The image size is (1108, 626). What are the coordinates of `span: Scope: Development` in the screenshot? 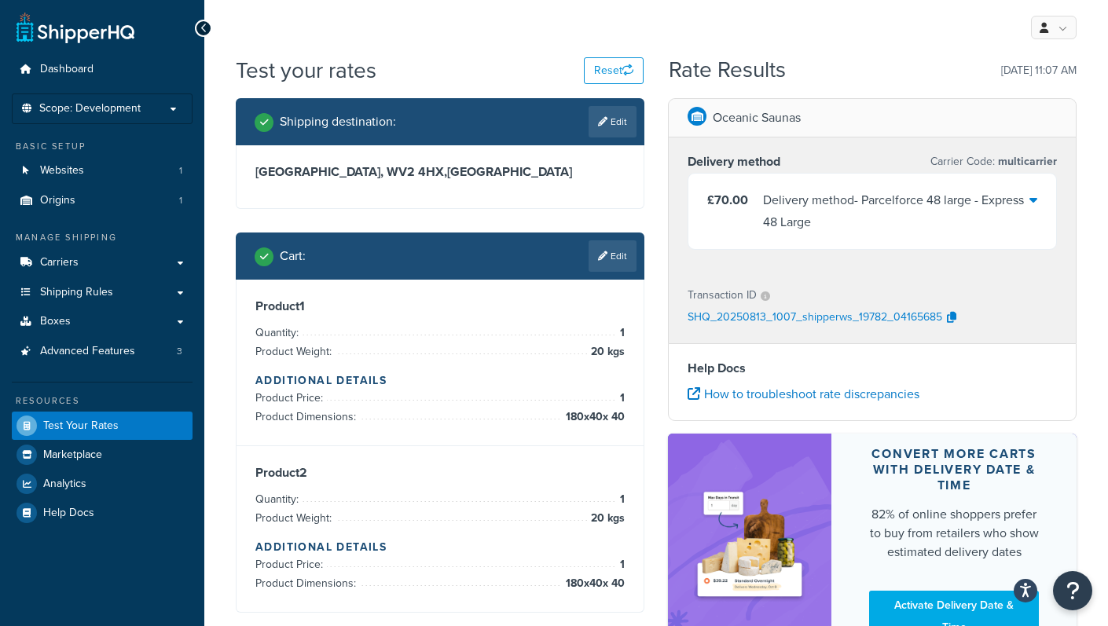 It's located at (90, 108).